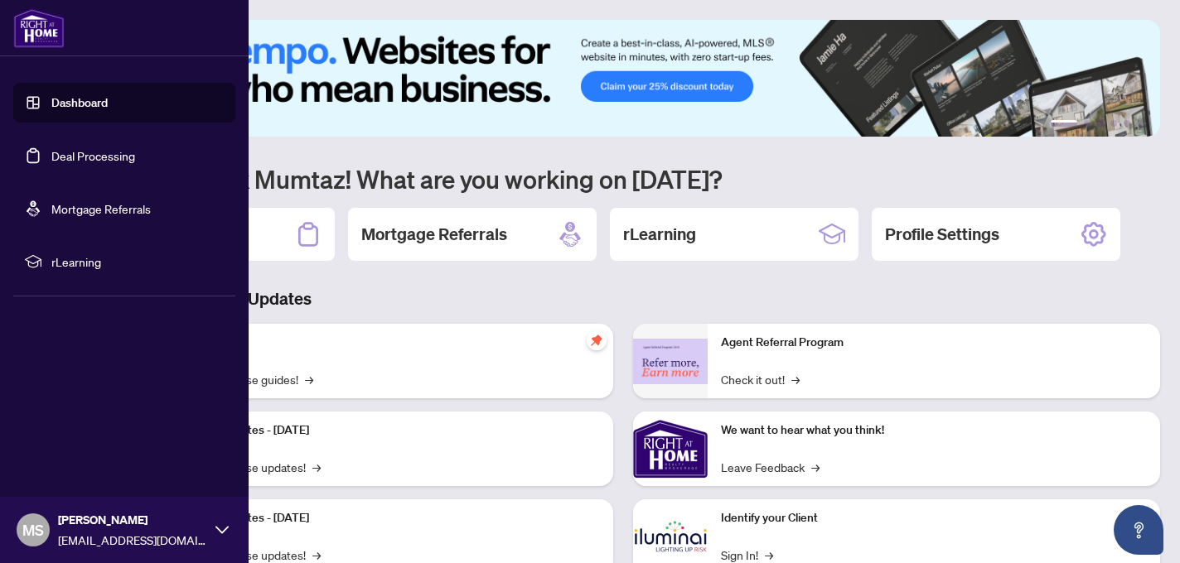 The image size is (1180, 563). I want to click on p: Self-Help, so click(387, 343).